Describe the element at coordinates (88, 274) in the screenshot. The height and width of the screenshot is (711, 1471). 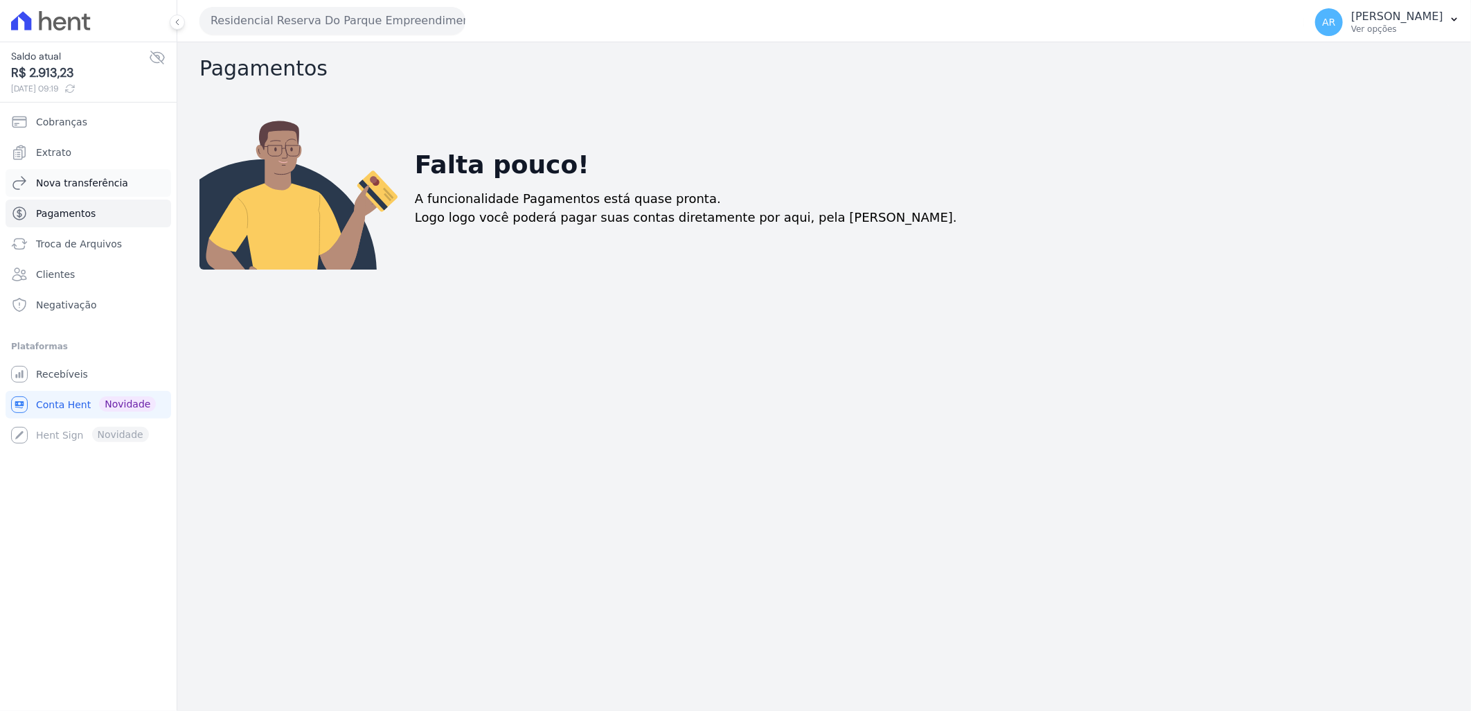
I see `a: Clientes` at that location.